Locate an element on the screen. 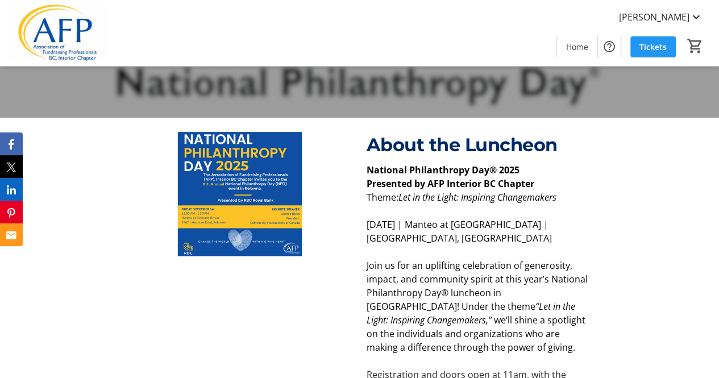  span: we’ll shine a spotlight on the individuals and organizations who are making a difference through ... is located at coordinates (476, 334).